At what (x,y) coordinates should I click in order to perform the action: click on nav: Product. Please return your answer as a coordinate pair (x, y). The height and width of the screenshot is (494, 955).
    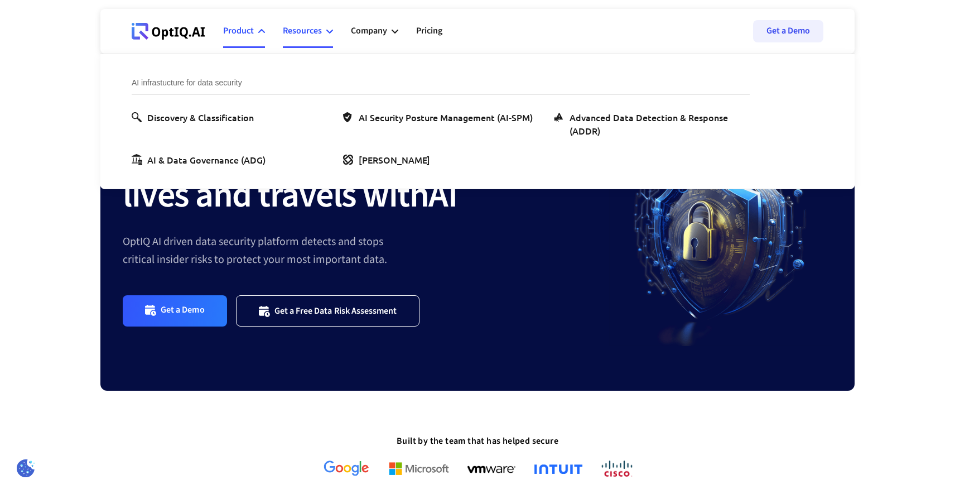
    Looking at the image, I should click on (477, 121).